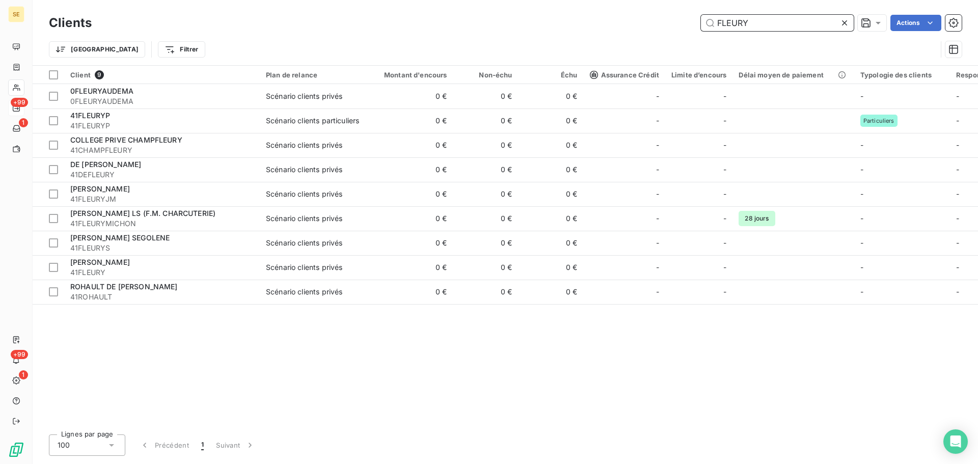  I want to click on span: 41CHAMPFLEURY, so click(162, 150).